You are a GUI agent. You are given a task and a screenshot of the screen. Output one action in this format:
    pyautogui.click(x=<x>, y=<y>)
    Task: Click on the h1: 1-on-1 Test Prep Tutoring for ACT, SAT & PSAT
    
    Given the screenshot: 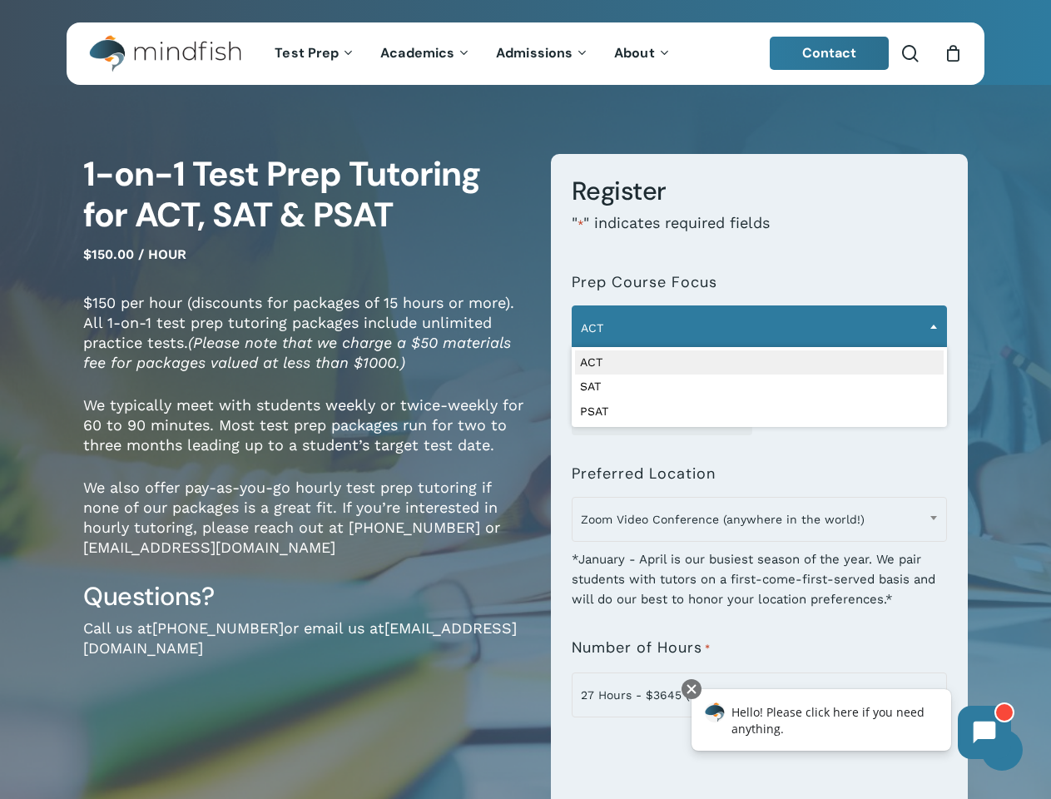 What is the action you would take?
    pyautogui.click(x=305, y=195)
    